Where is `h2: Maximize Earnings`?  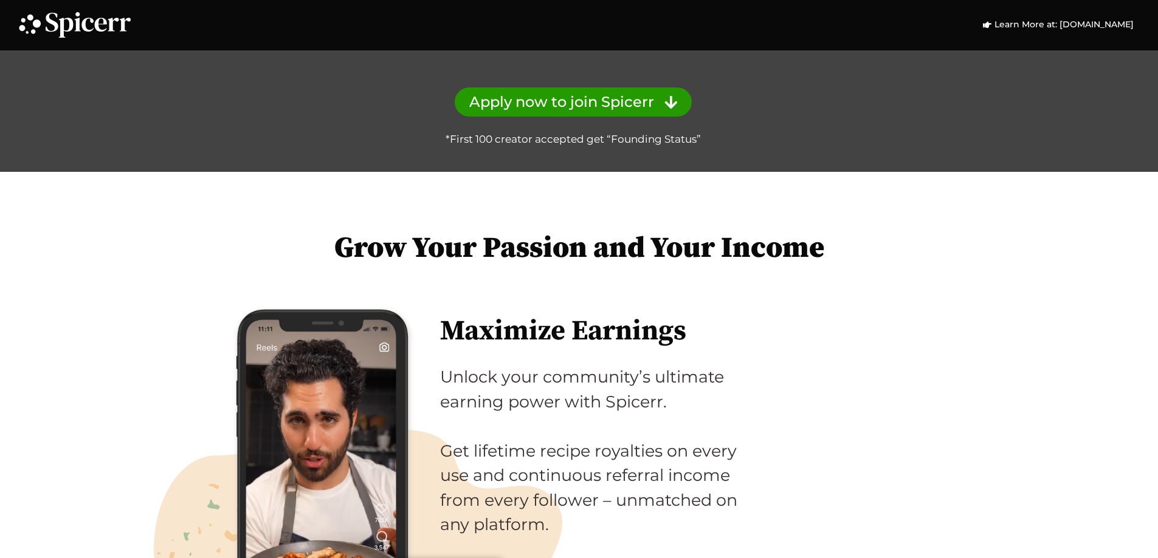 h2: Maximize Earnings is located at coordinates (599, 332).